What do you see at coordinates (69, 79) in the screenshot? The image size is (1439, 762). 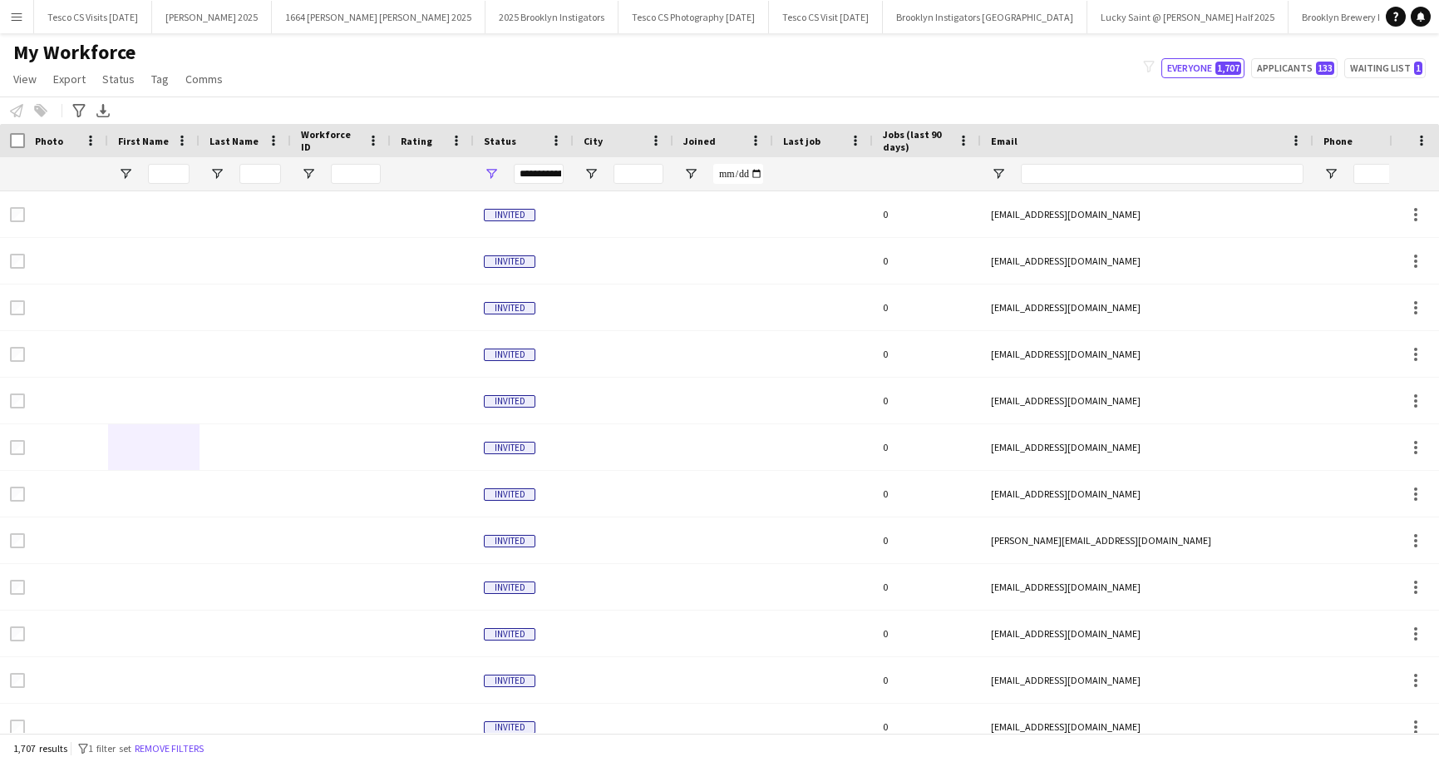 I see `a: Export` at bounding box center [69, 79].